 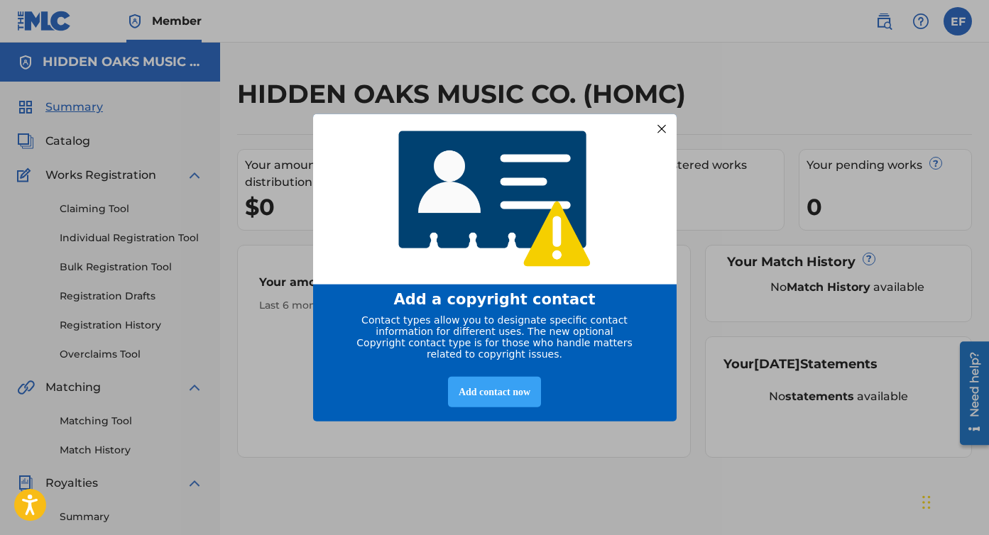 What do you see at coordinates (495, 199) in the screenshot?
I see `img: 4768233920565408.png` at bounding box center [495, 199].